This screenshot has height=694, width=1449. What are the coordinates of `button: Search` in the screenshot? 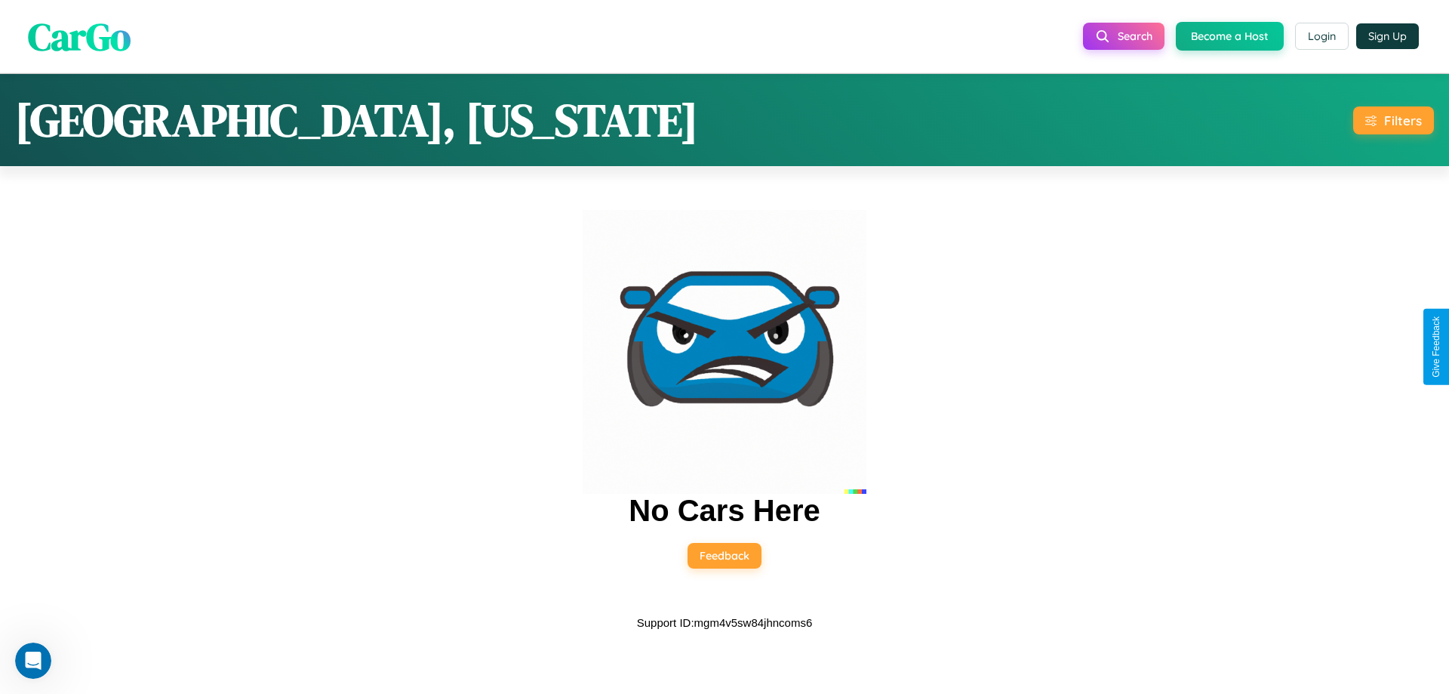 It's located at (1124, 36).